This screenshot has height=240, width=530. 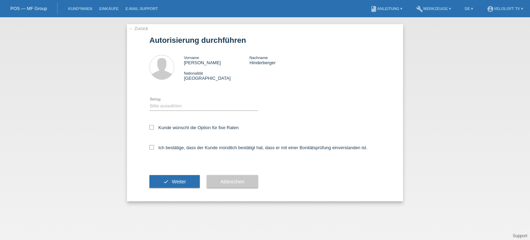 What do you see at coordinates (179, 182) in the screenshot?
I see `span: Weiter` at bounding box center [179, 182].